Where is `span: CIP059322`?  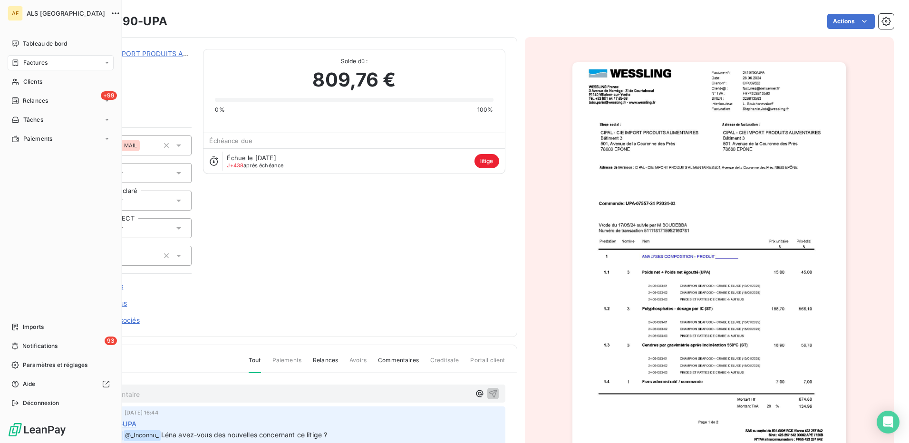 span: CIP059322 is located at coordinates (133, 64).